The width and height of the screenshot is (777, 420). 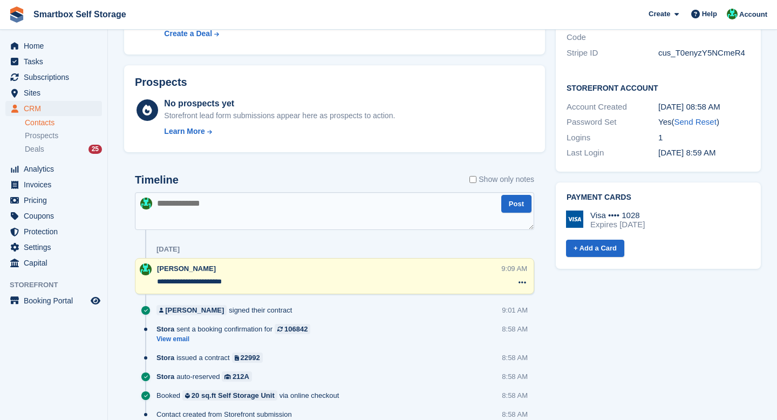 I want to click on span: Tasks, so click(x=56, y=62).